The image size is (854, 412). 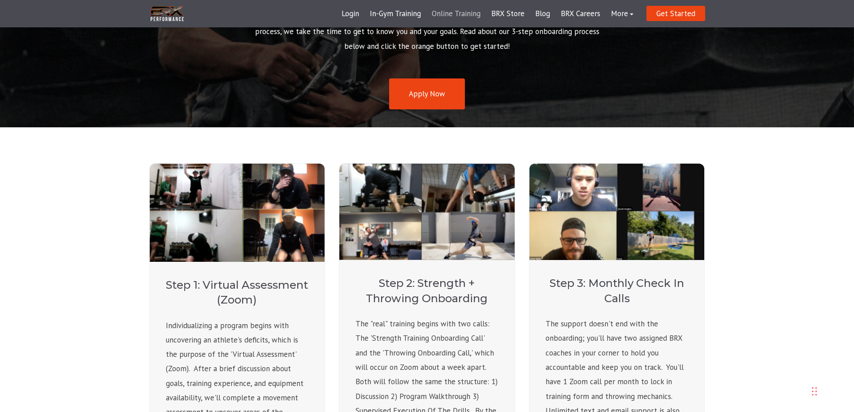 What do you see at coordinates (623, 14) in the screenshot?
I see `a: More` at bounding box center [623, 14].